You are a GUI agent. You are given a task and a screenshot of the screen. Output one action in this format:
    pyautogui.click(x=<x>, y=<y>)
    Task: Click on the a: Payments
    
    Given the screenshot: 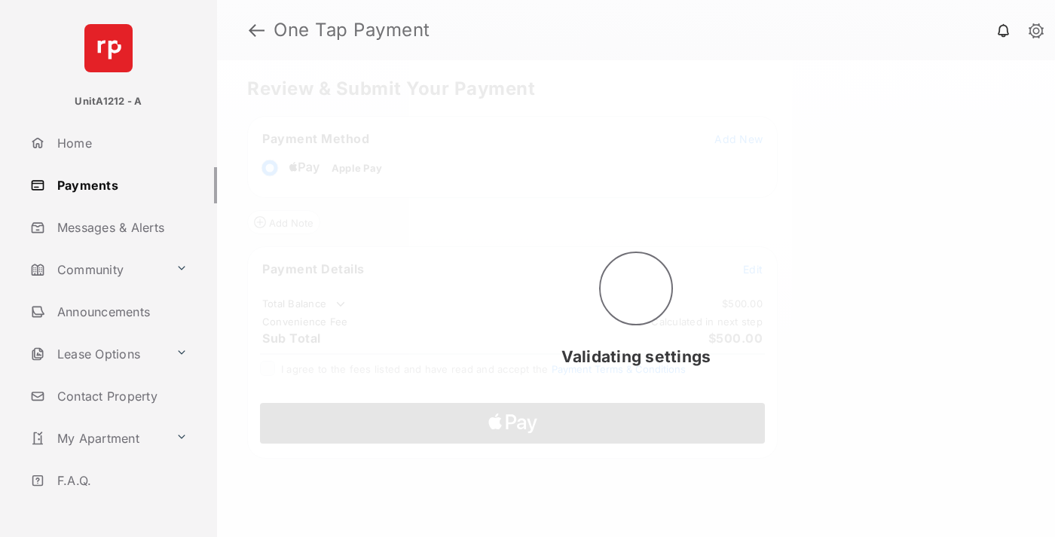 What is the action you would take?
    pyautogui.click(x=121, y=185)
    